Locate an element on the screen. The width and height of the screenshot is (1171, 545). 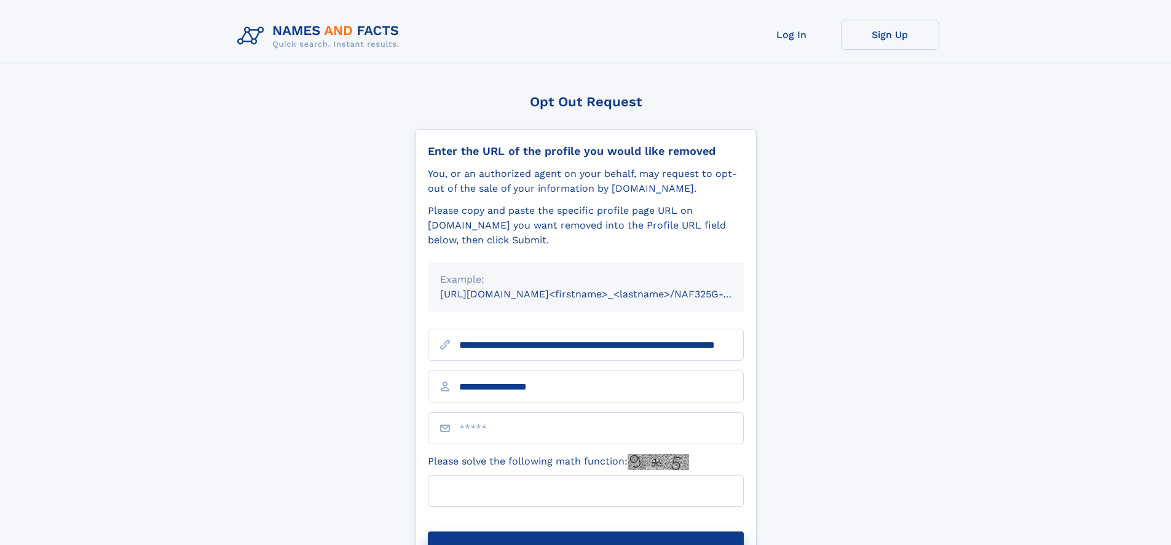
a: Log In is located at coordinates (791, 34).